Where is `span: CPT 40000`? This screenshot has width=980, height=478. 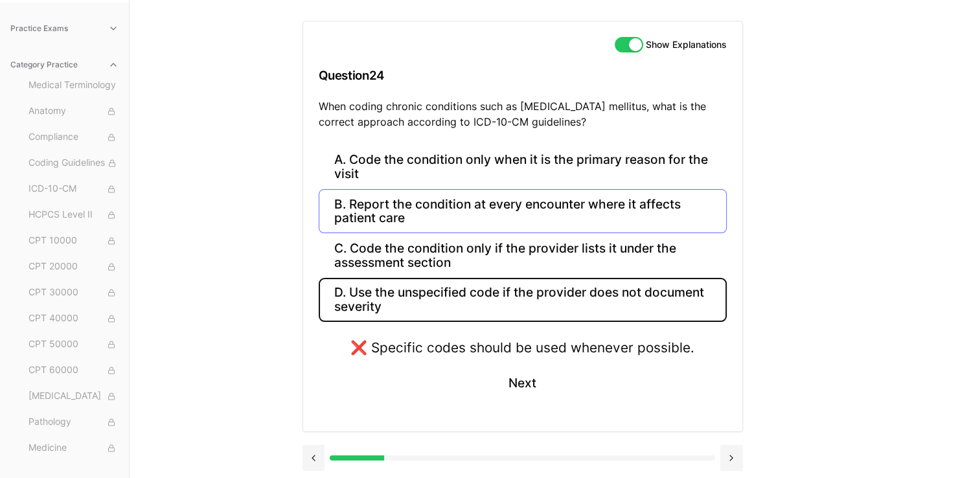
span: CPT 40000 is located at coordinates (73, 319).